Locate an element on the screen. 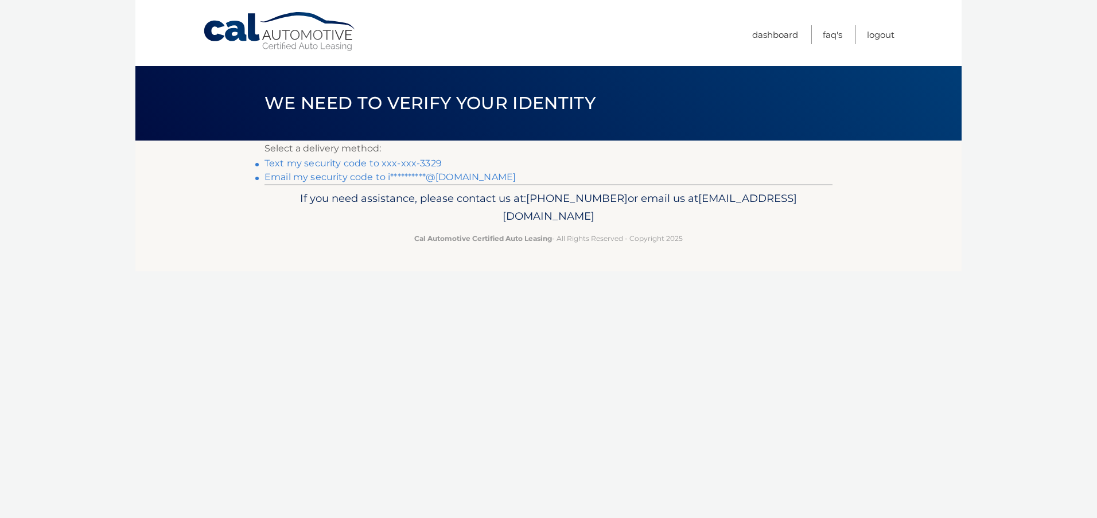 The image size is (1097, 518). strong: Cal Automotive Certified Auto Leasing is located at coordinates (483, 238).